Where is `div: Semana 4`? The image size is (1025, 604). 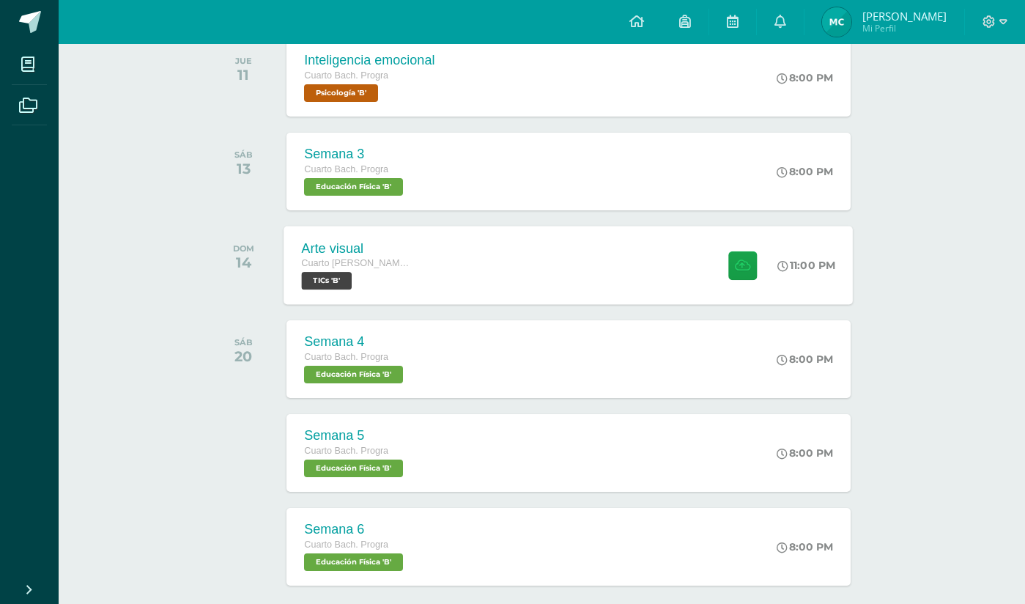 div: Semana 4 is located at coordinates (355, 341).